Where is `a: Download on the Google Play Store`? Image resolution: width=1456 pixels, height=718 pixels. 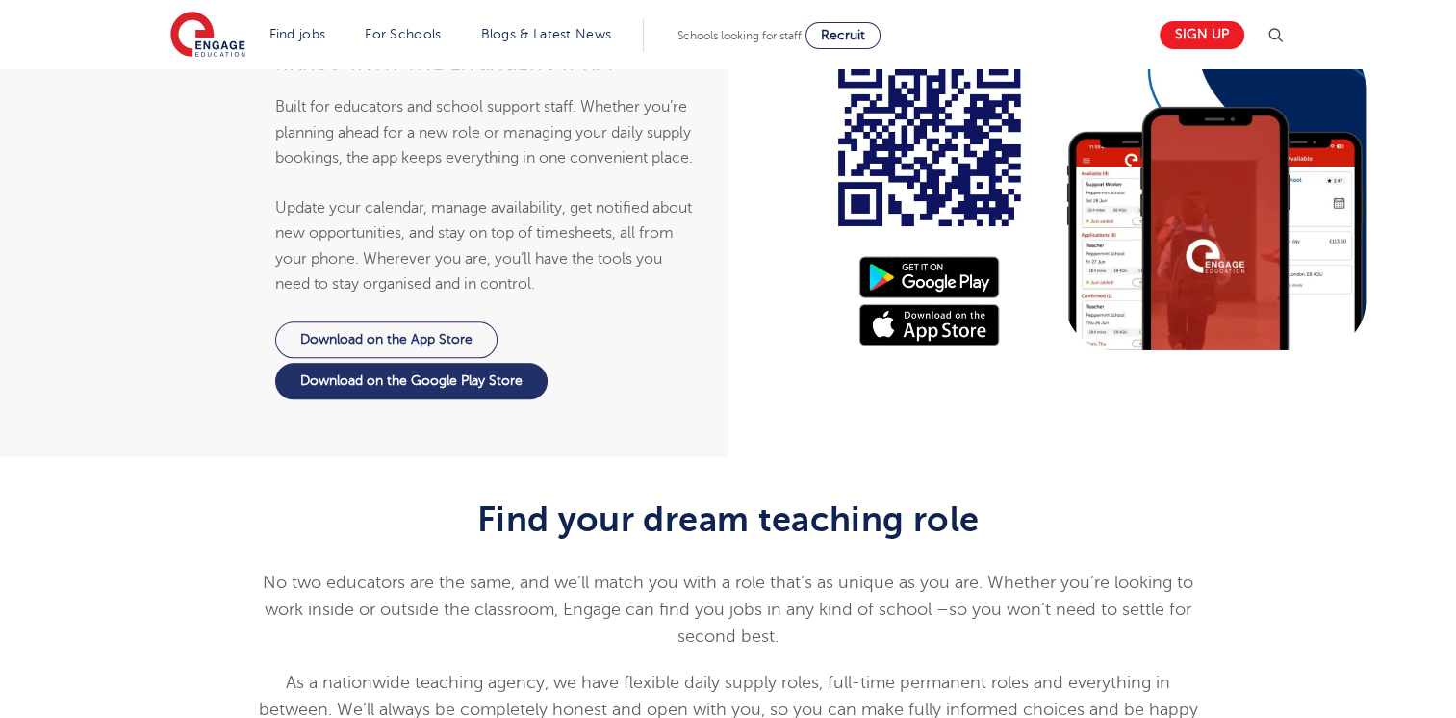 a: Download on the Google Play Store is located at coordinates (411, 381).